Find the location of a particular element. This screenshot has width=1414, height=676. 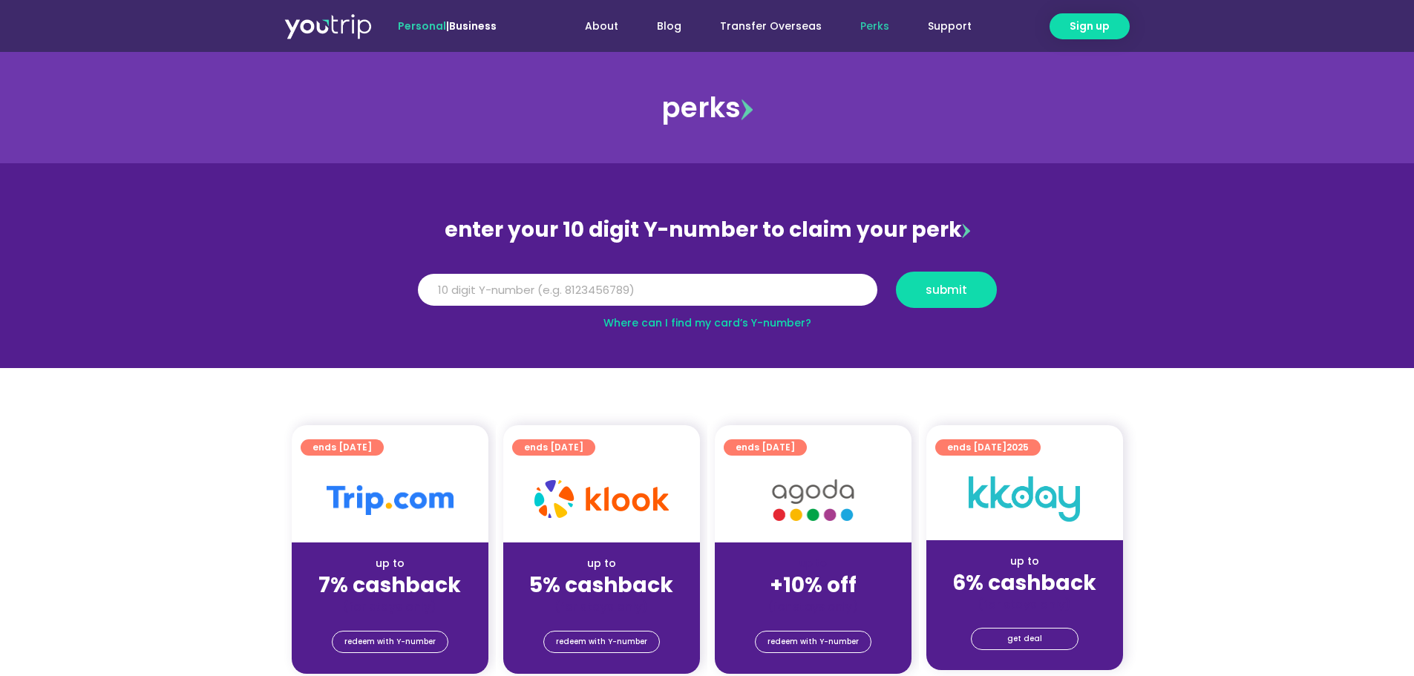

strong: 5% cashback is located at coordinates (601, 585).